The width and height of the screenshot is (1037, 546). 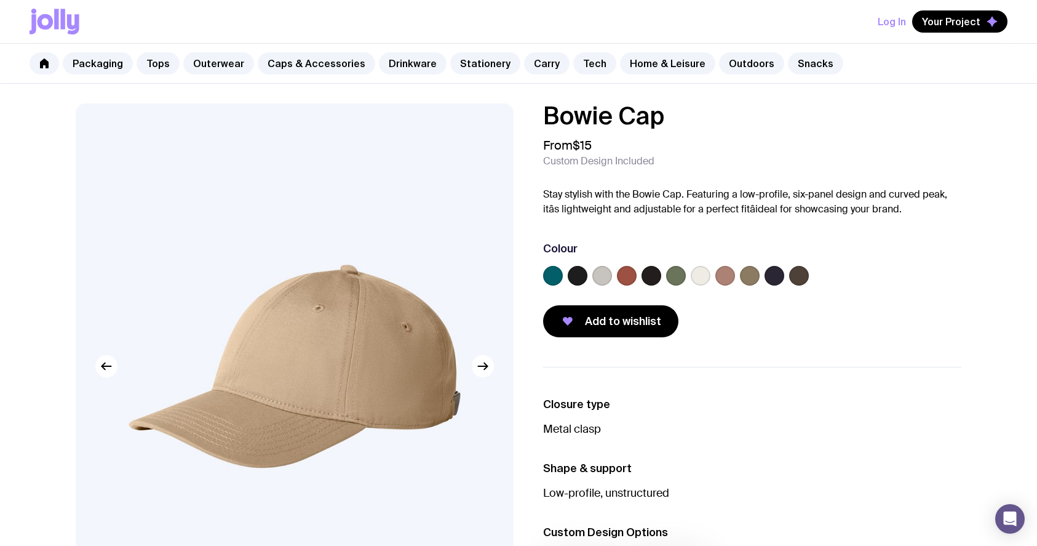 What do you see at coordinates (582, 145) in the screenshot?
I see `span: $15` at bounding box center [582, 145].